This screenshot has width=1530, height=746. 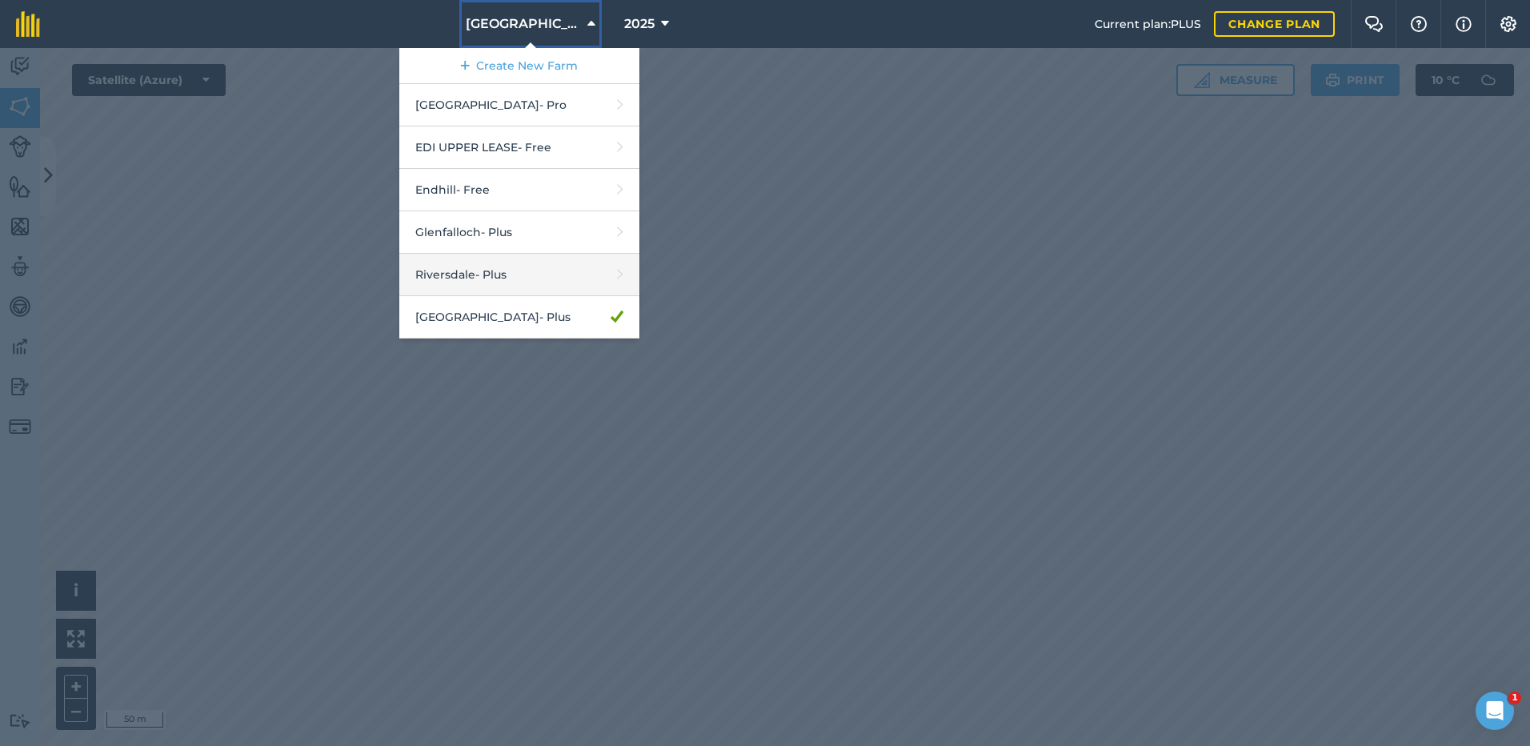 What do you see at coordinates (1509, 24) in the screenshot?
I see `img: A cog icon` at bounding box center [1509, 24].